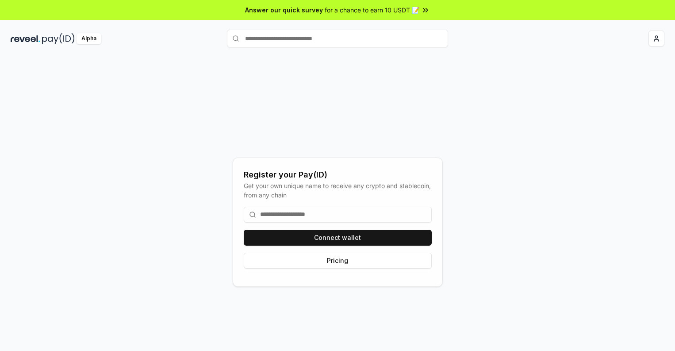 The width and height of the screenshot is (675, 351). Describe the element at coordinates (284, 10) in the screenshot. I see `span: Answer our quick survey` at that location.